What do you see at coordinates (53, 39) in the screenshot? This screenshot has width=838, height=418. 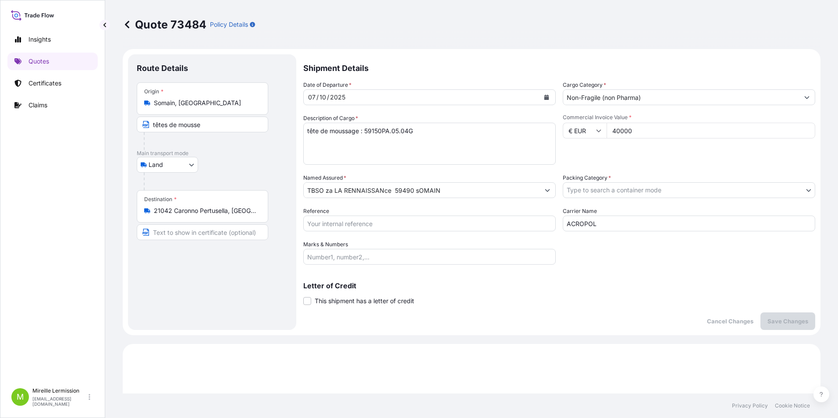 I see `a: Insights` at bounding box center [53, 39].